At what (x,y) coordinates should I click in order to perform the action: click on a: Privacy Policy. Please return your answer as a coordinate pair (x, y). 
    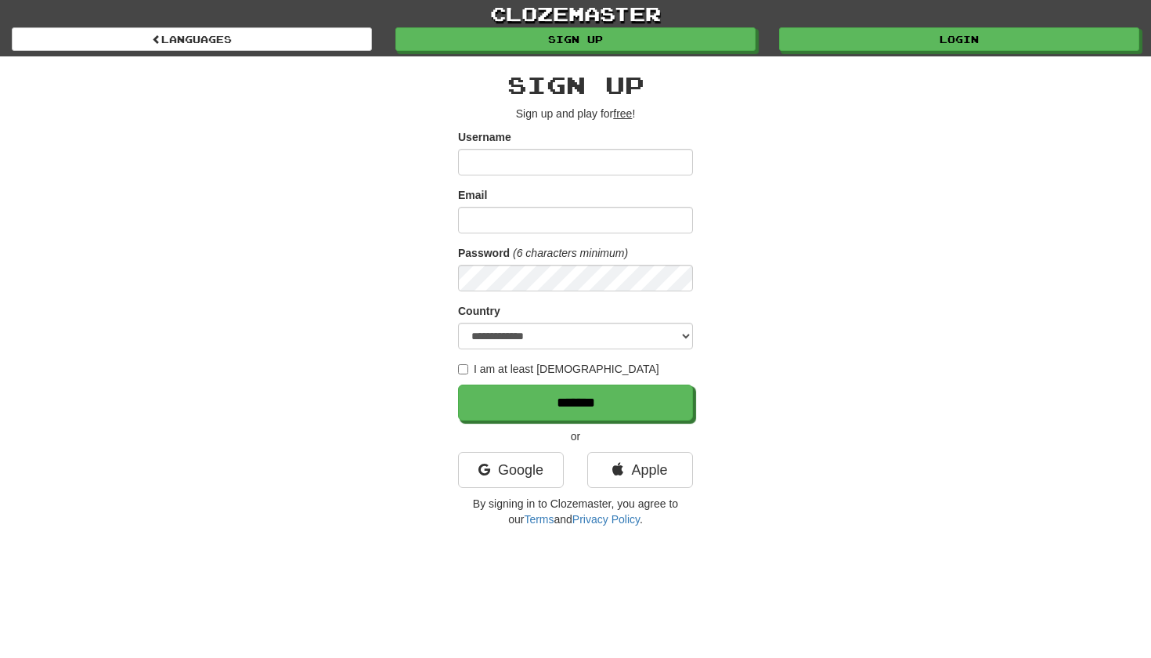
    Looking at the image, I should click on (606, 519).